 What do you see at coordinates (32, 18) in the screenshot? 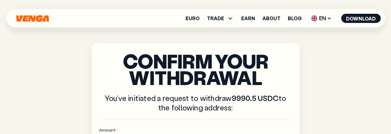
I see `a: Home` at bounding box center [32, 18].